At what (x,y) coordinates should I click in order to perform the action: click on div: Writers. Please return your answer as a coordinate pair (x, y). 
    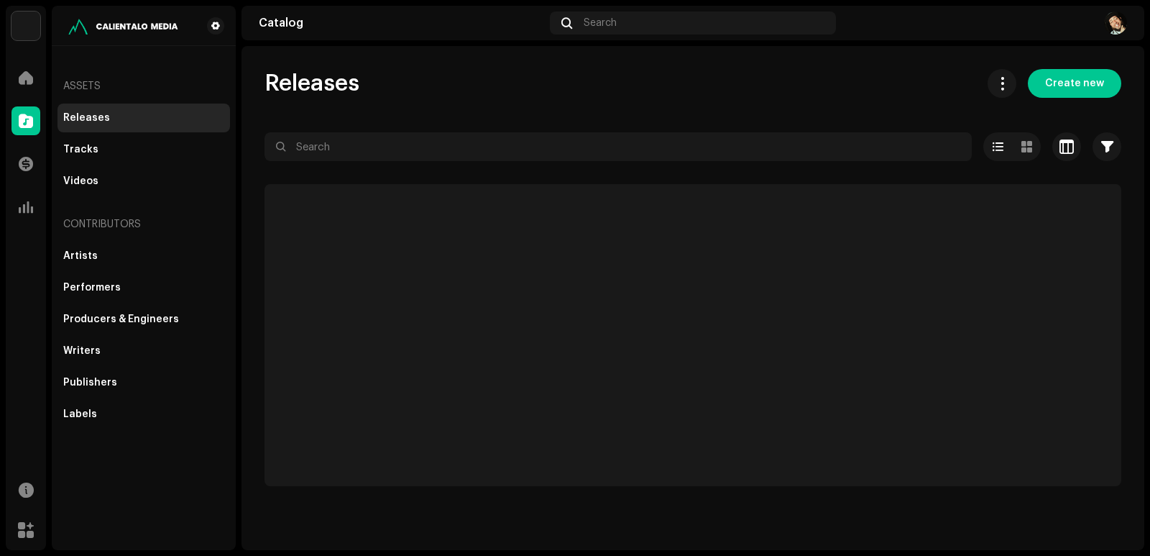
    Looking at the image, I should click on (82, 351).